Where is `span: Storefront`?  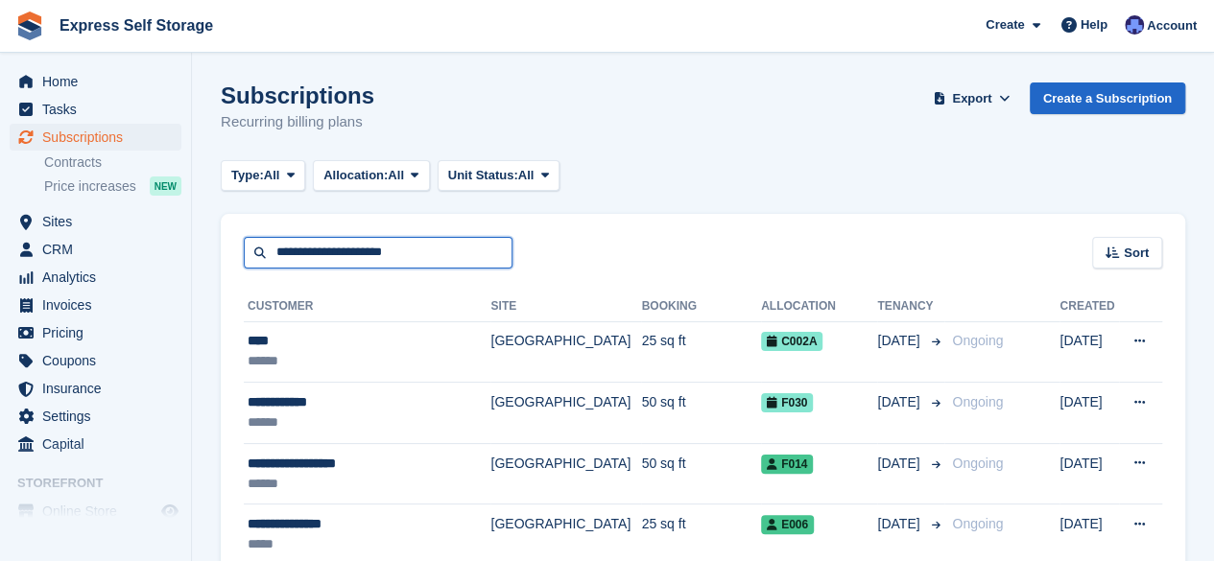 span: Storefront is located at coordinates (104, 484).